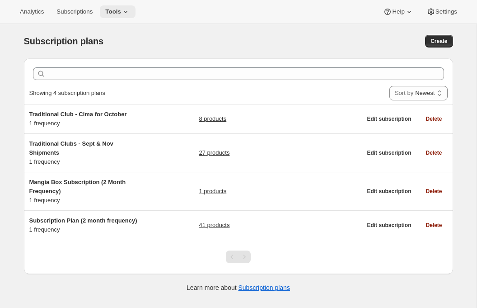 The width and height of the screenshot is (477, 308). I want to click on a: 1 products, so click(212, 191).